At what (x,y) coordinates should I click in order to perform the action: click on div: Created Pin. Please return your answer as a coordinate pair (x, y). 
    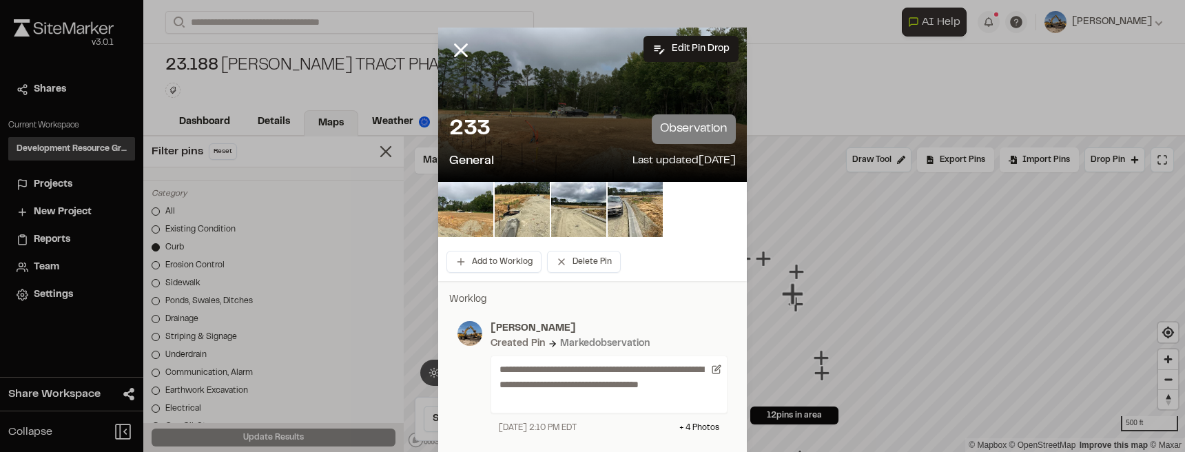
    Looking at the image, I should click on (517, 344).